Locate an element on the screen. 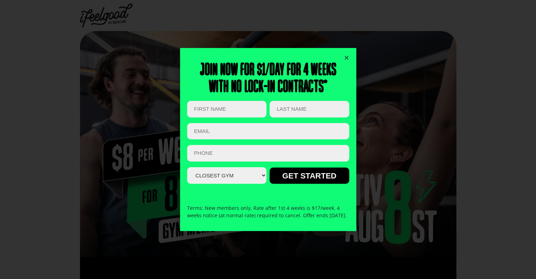 The image size is (536, 279). input: PHONE is located at coordinates (268, 153).